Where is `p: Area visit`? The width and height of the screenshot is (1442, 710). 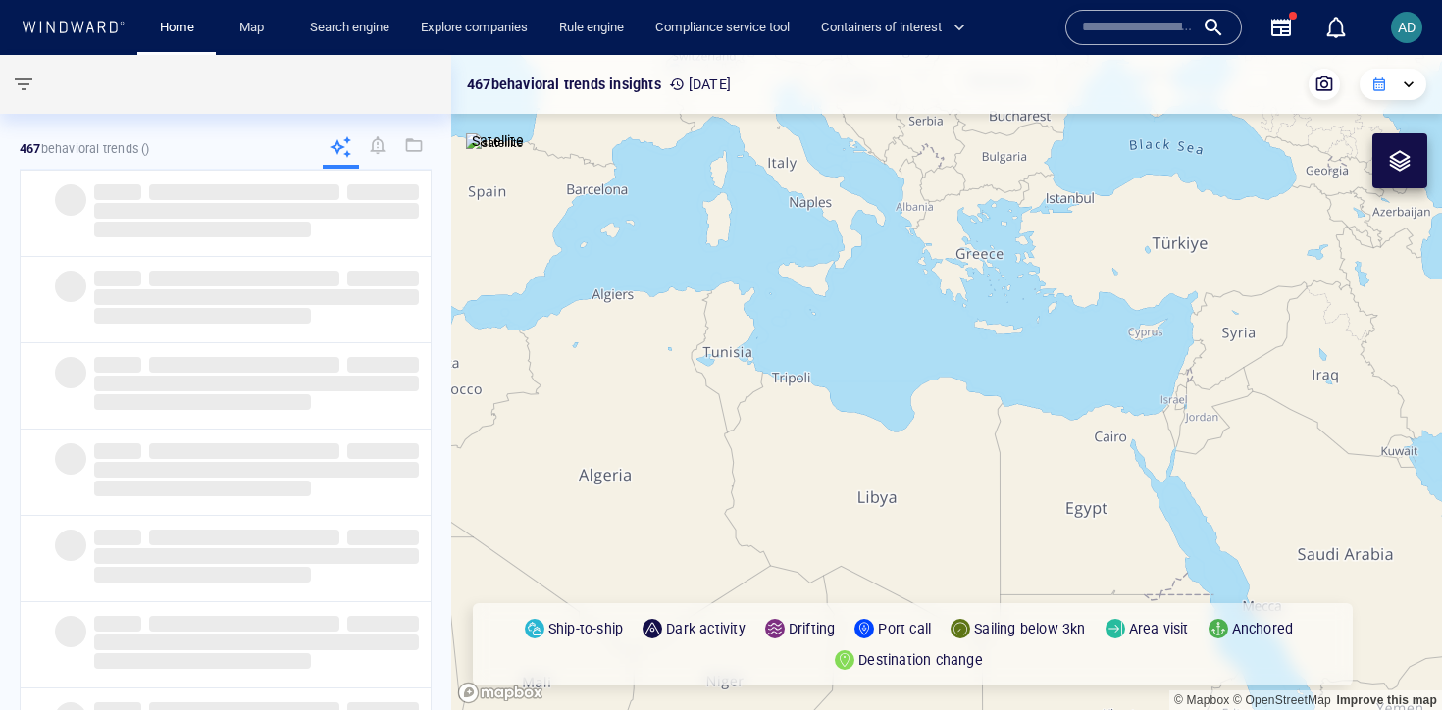
p: Area visit is located at coordinates (1159, 629).